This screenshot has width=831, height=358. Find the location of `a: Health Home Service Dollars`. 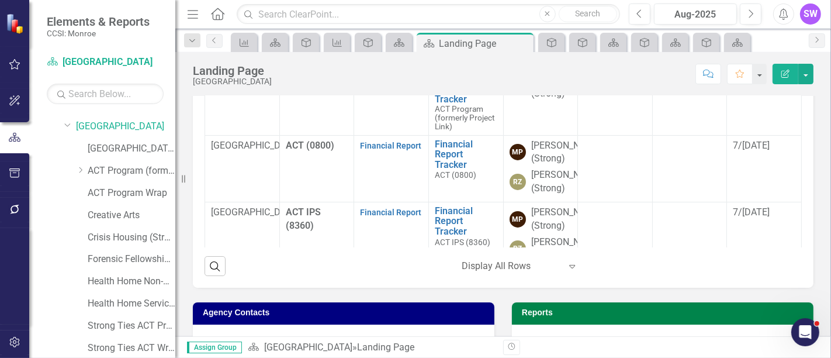

a: Health Home Service Dollars is located at coordinates (132, 303).